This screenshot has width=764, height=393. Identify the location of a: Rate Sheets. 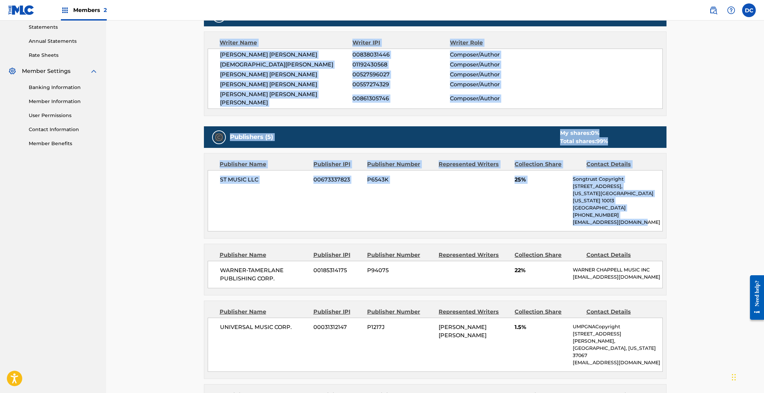
(63, 55).